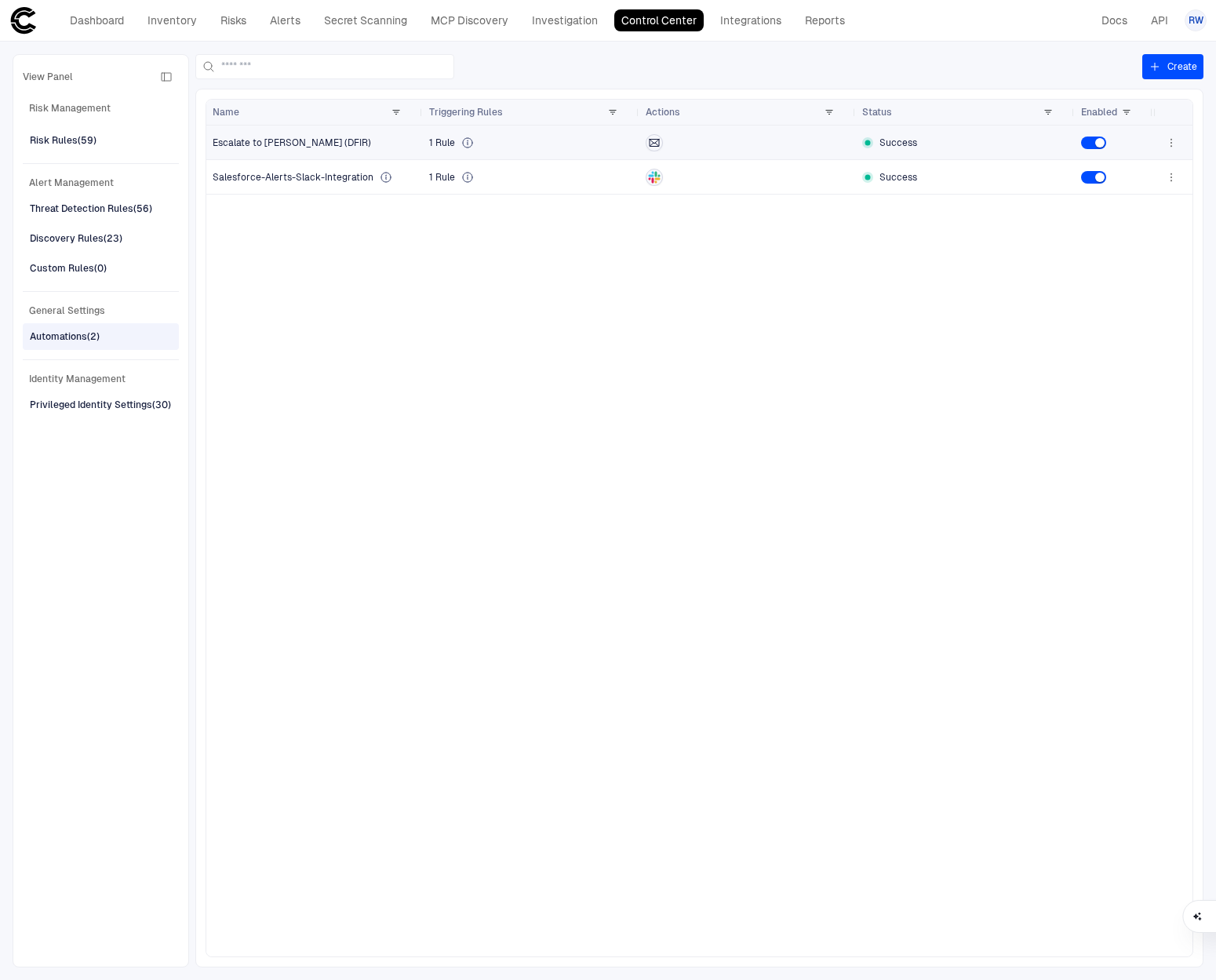 Image resolution: width=1216 pixels, height=980 pixels. Describe the element at coordinates (659, 21) in the screenshot. I see `a: Control Center` at that location.